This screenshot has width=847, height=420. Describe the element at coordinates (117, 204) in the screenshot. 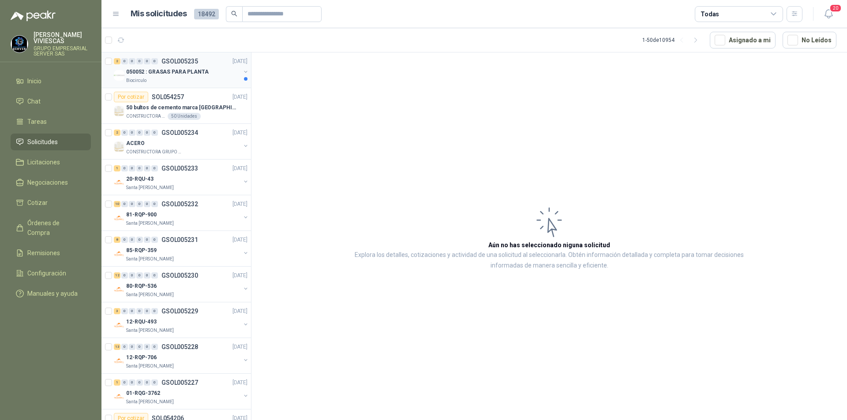

I see `div: 10` at that location.